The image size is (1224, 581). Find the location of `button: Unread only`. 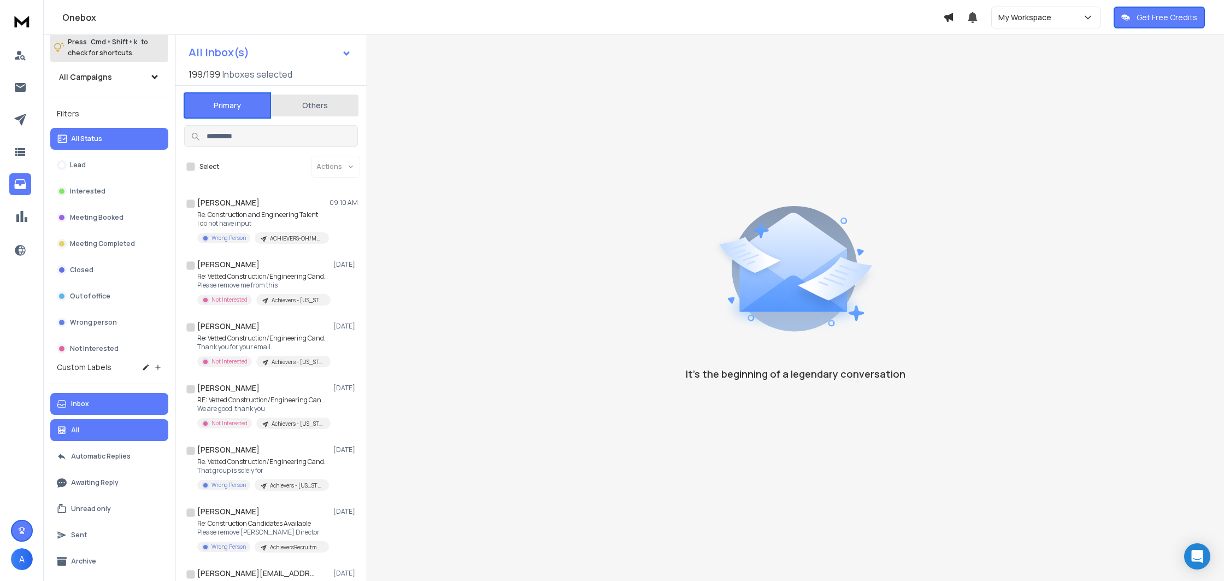

button: Unread only is located at coordinates (109, 509).